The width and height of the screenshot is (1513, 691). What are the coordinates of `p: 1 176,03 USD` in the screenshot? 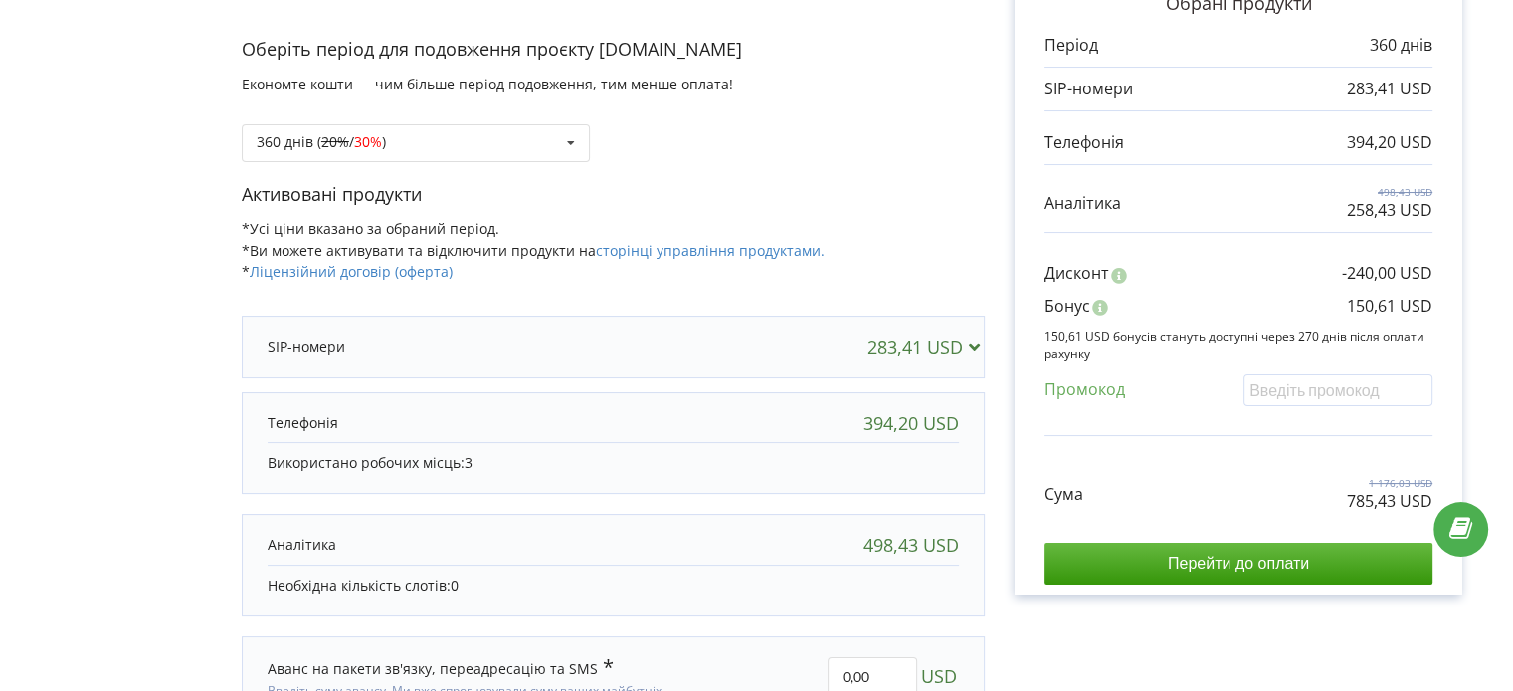 It's located at (1389, 483).